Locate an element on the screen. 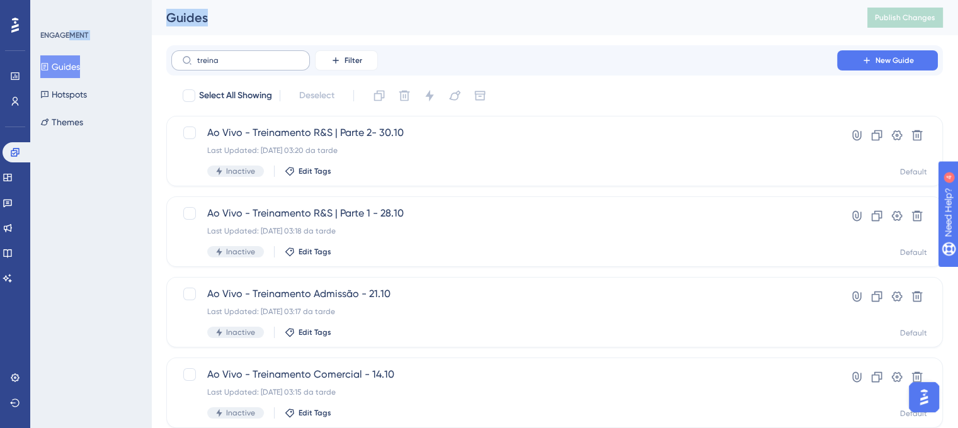 The width and height of the screenshot is (958, 428). button: Deselect is located at coordinates (317, 96).